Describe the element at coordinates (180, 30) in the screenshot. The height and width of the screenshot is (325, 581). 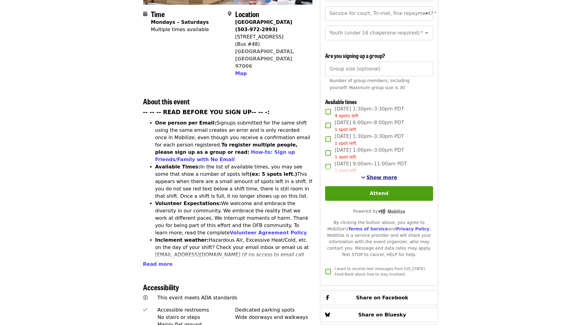
I see `div: Multiple times available` at that location.